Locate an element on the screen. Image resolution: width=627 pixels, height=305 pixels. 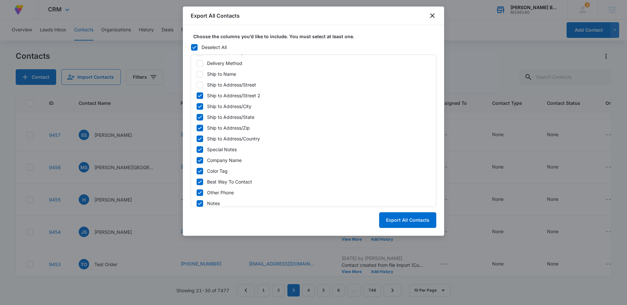
button: Export All Contacts is located at coordinates (407, 220).